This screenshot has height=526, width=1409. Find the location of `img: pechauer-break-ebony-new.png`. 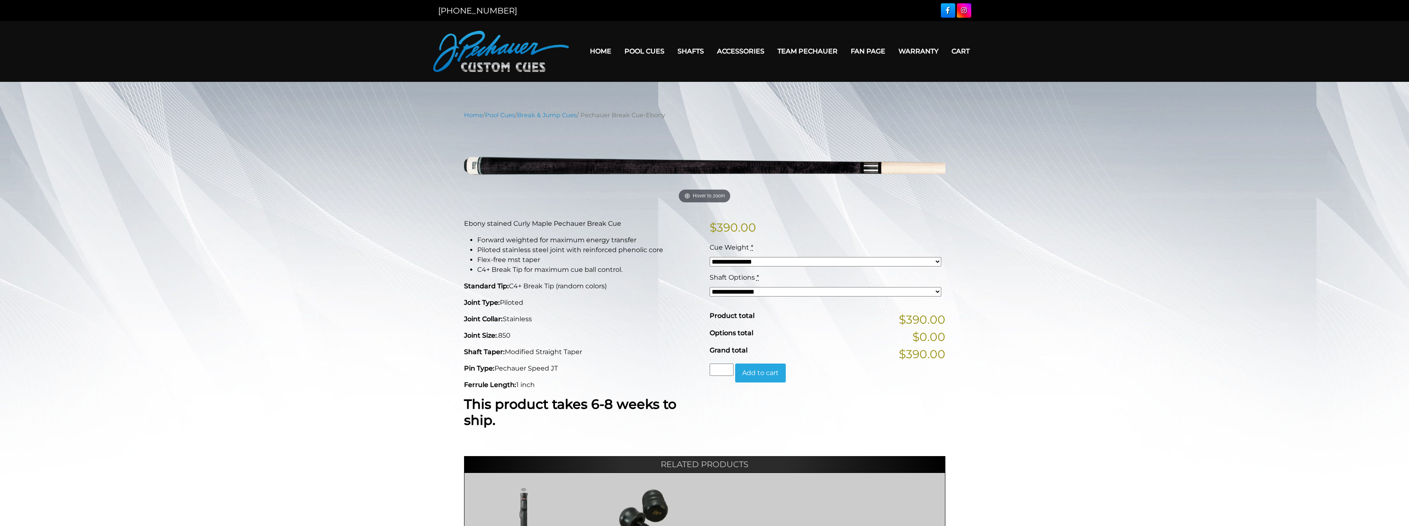

img: pechauer-break-ebony-new.png is located at coordinates (705, 166).